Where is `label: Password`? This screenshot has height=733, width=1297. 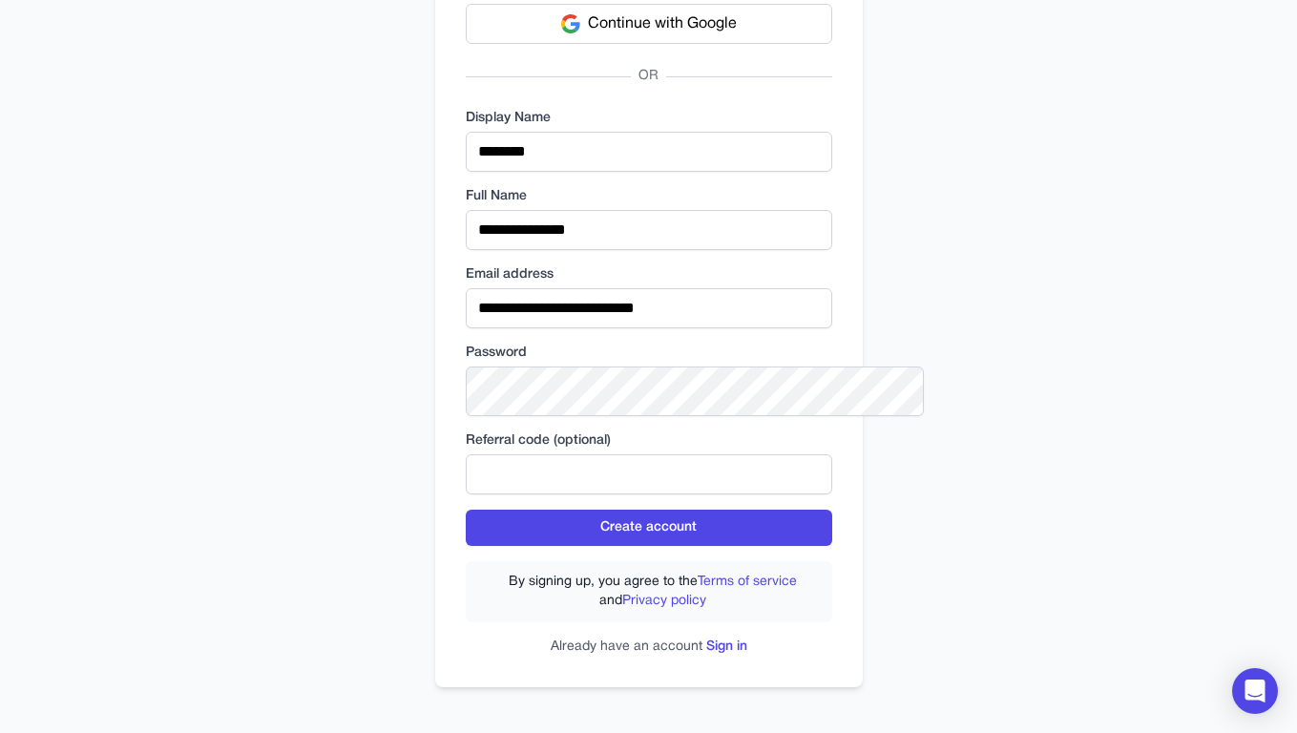
label: Password is located at coordinates (649, 353).